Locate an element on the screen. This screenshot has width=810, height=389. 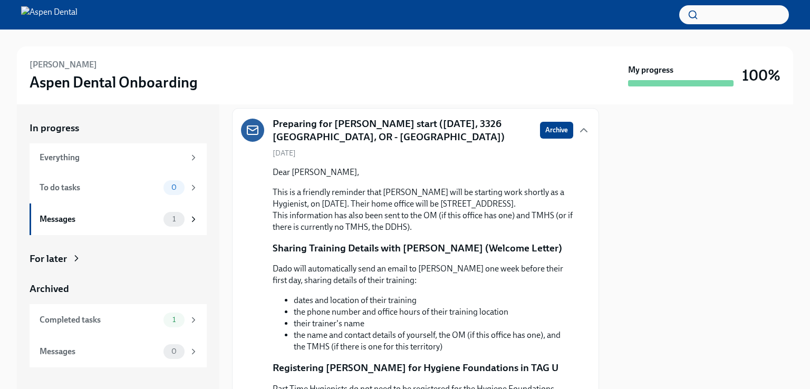
div: Everything is located at coordinates (112, 158).